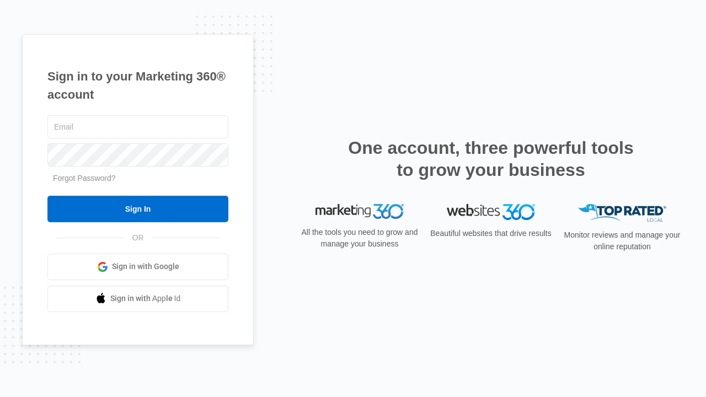  I want to click on a: Sign in with Google, so click(138, 267).